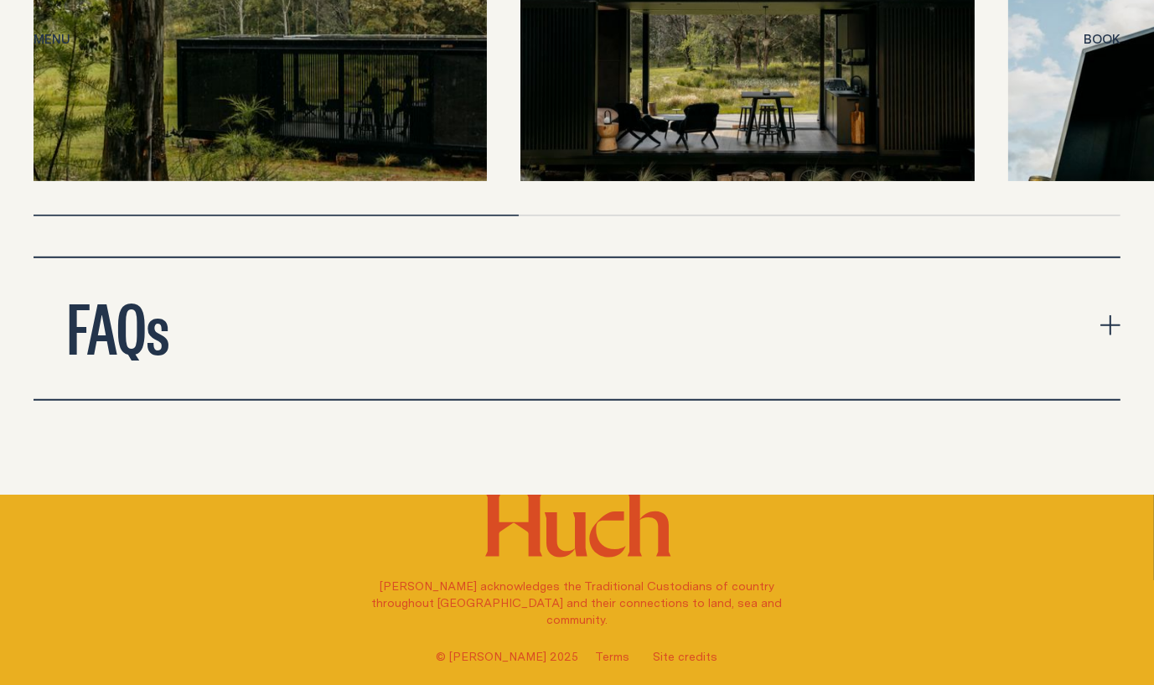  What do you see at coordinates (1102, 39) in the screenshot?
I see `span: Book` at bounding box center [1102, 39].